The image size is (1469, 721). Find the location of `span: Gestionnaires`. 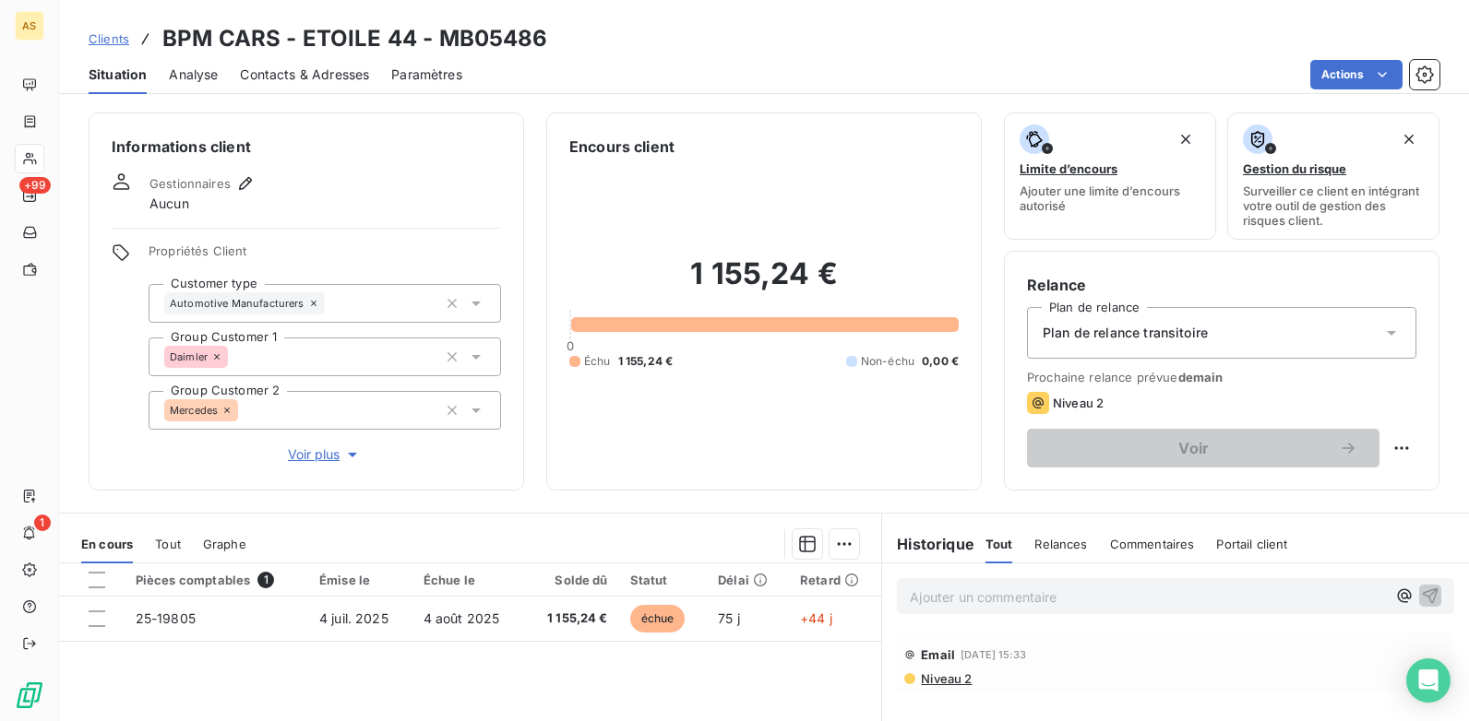

span: Gestionnaires is located at coordinates (190, 184).